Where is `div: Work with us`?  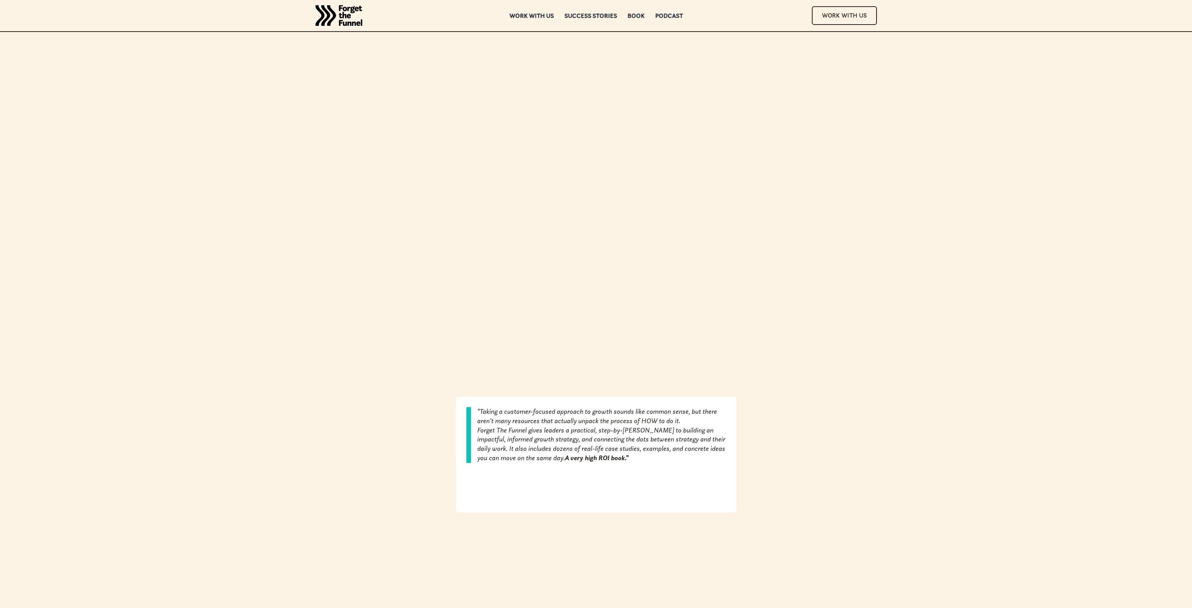 div: Work with us is located at coordinates (532, 16).